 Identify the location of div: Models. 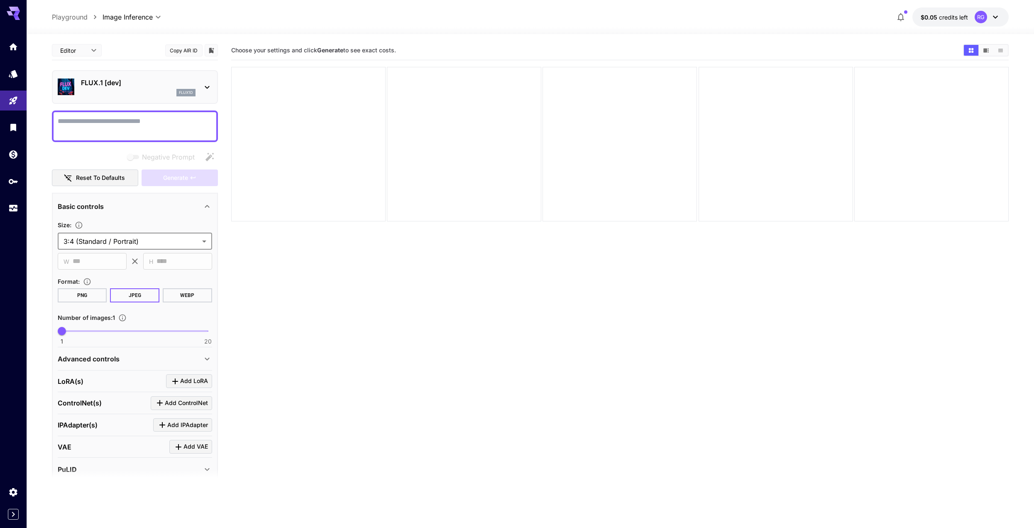
(13, 73).